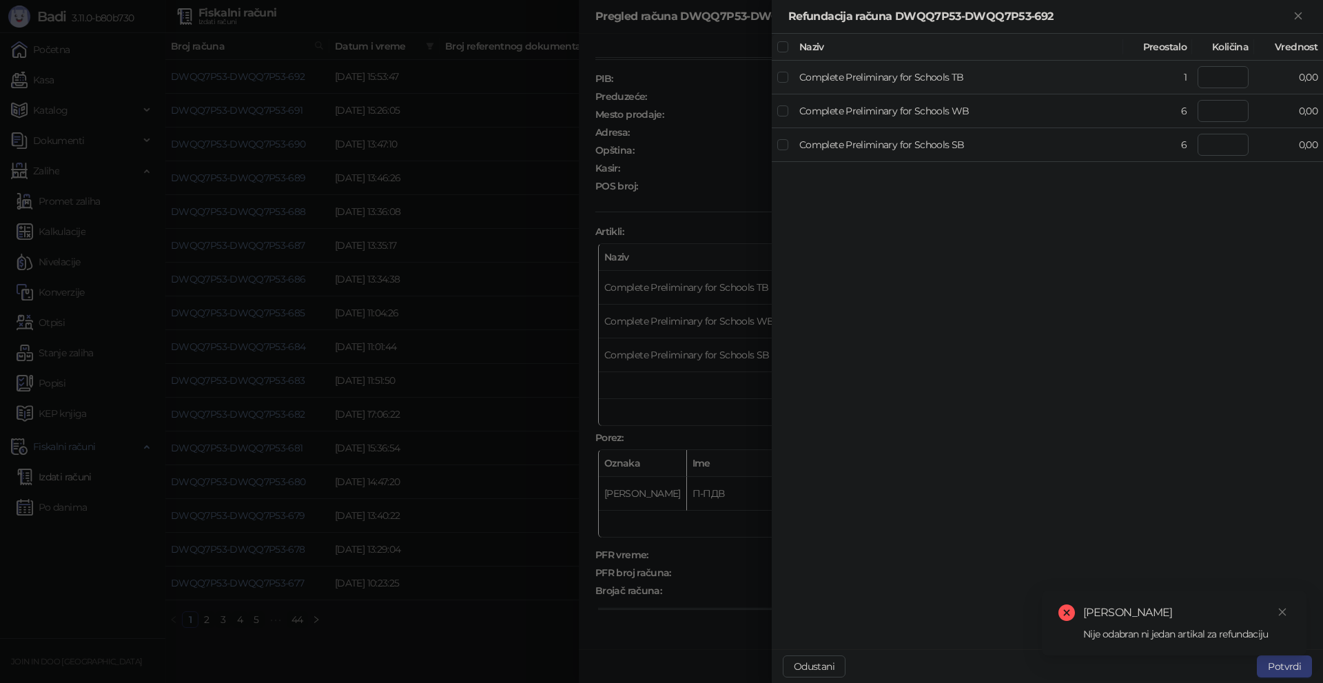  What do you see at coordinates (1285, 667) in the screenshot?
I see `button: Potvrdi` at bounding box center [1285, 667].